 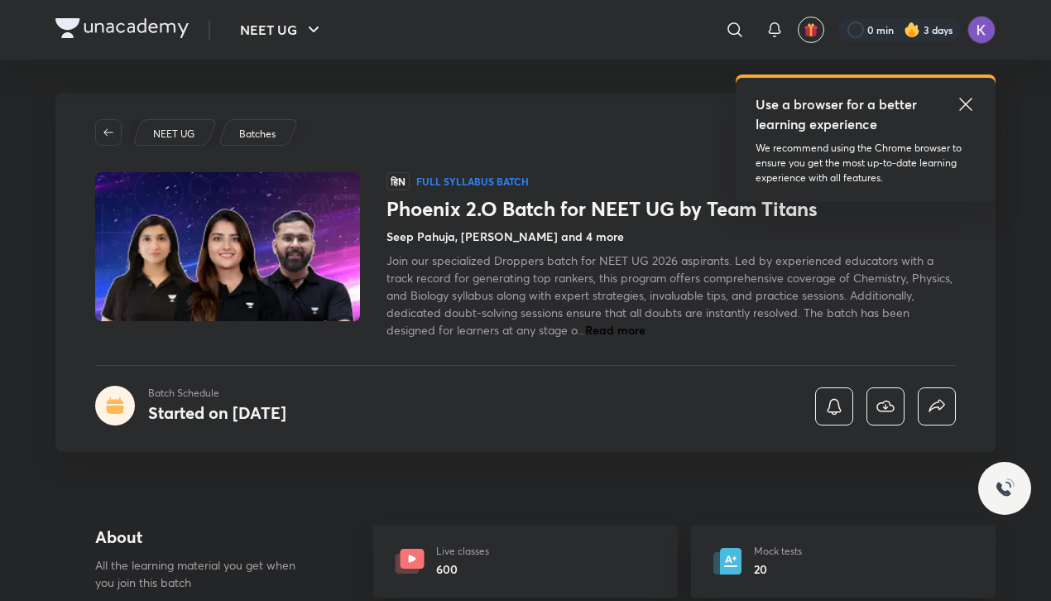 I want to click on img: Company Logo, so click(x=122, y=28).